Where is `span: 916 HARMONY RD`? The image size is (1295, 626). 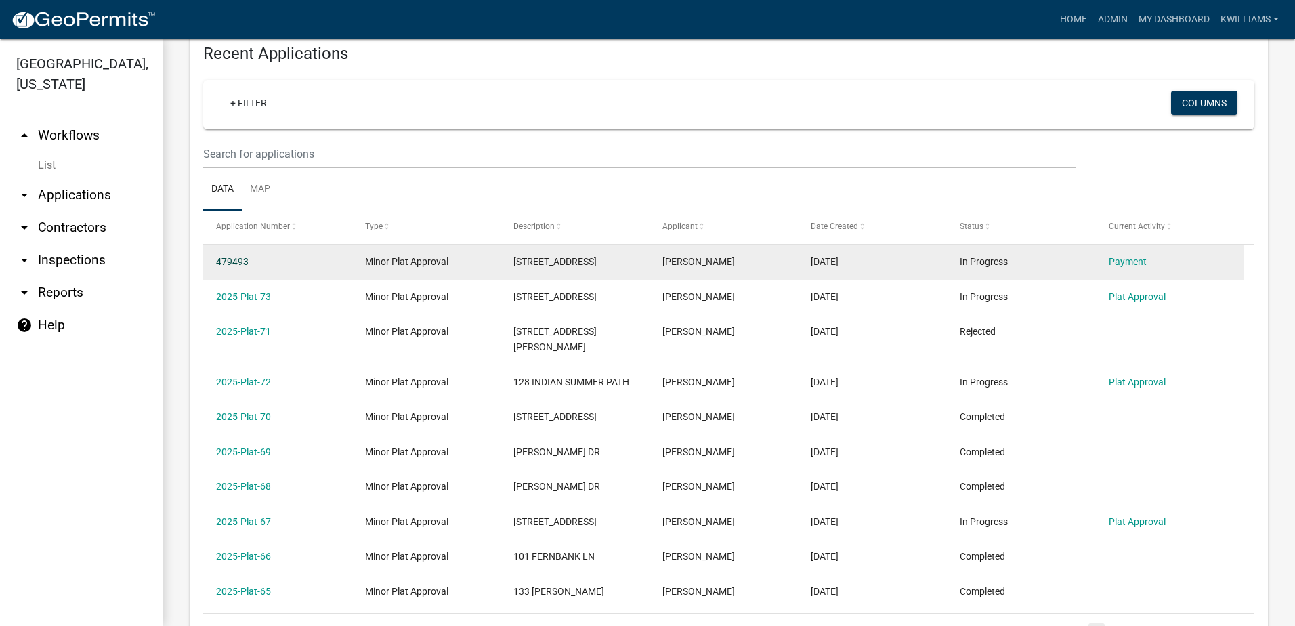
span: 916 HARMONY RD is located at coordinates (555, 522).